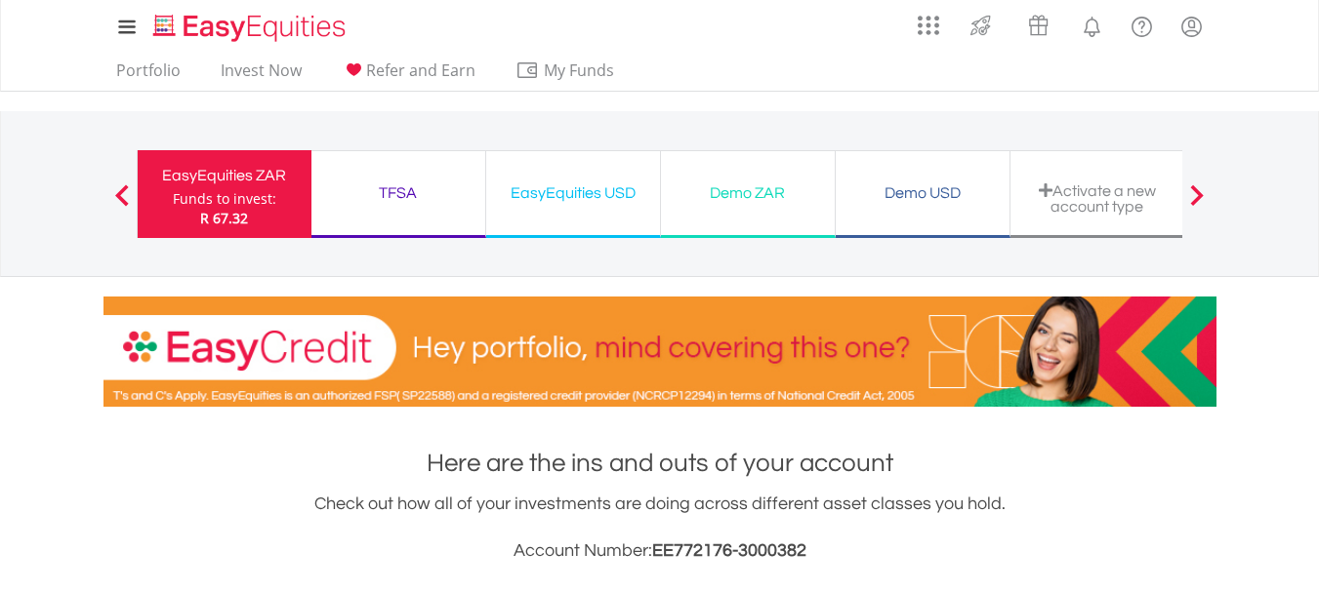  What do you see at coordinates (224, 176) in the screenshot?
I see `div: EasyEquities ZAR` at bounding box center [224, 176].